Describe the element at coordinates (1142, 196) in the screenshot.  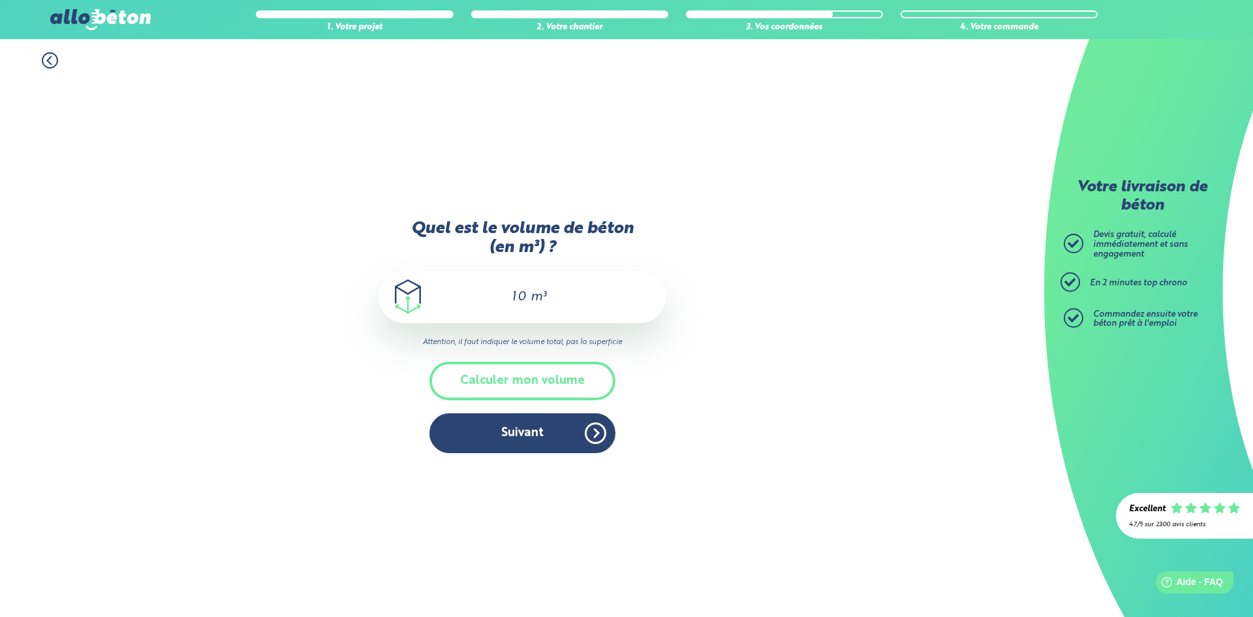
I see `p: Votre livraison de béton` at that location.